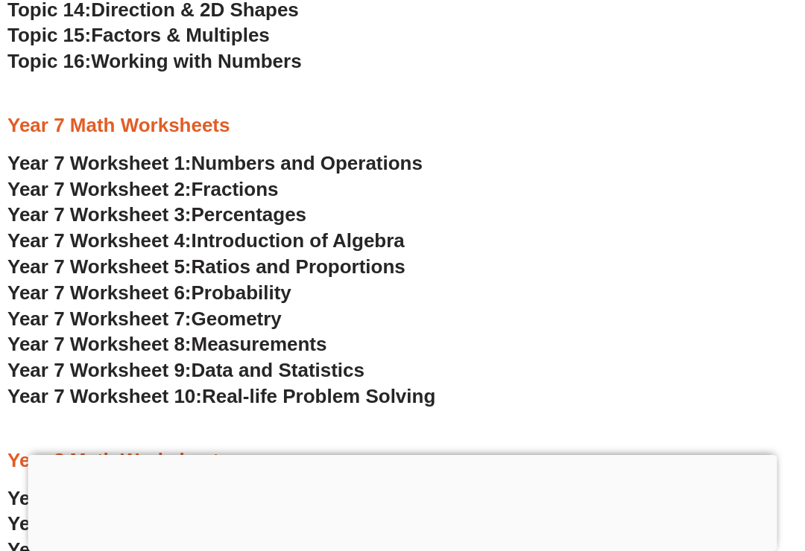 The height and width of the screenshot is (551, 805). What do you see at coordinates (99, 267) in the screenshot?
I see `span: Year 7 Worksheet 5:` at bounding box center [99, 267].